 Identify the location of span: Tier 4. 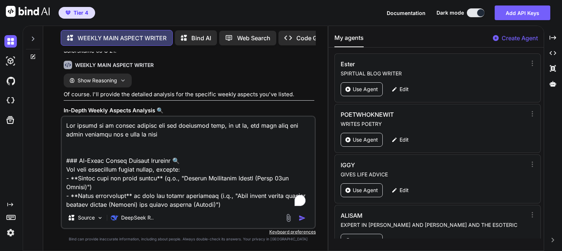
(81, 13).